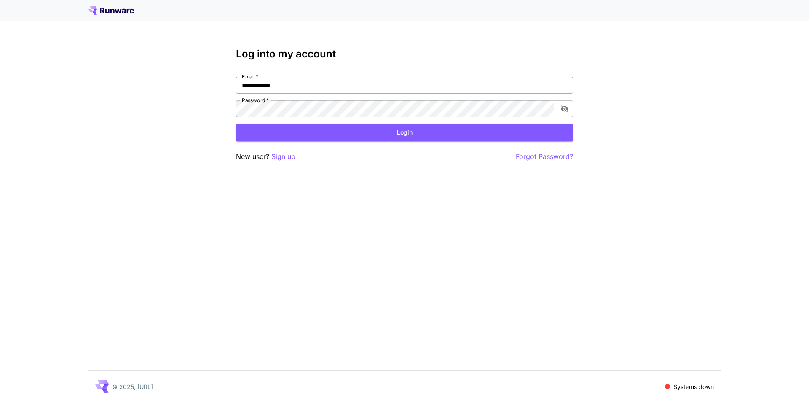 The height and width of the screenshot is (402, 809). Describe the element at coordinates (544, 156) in the screenshot. I see `button: Forgot Password?` at that location.